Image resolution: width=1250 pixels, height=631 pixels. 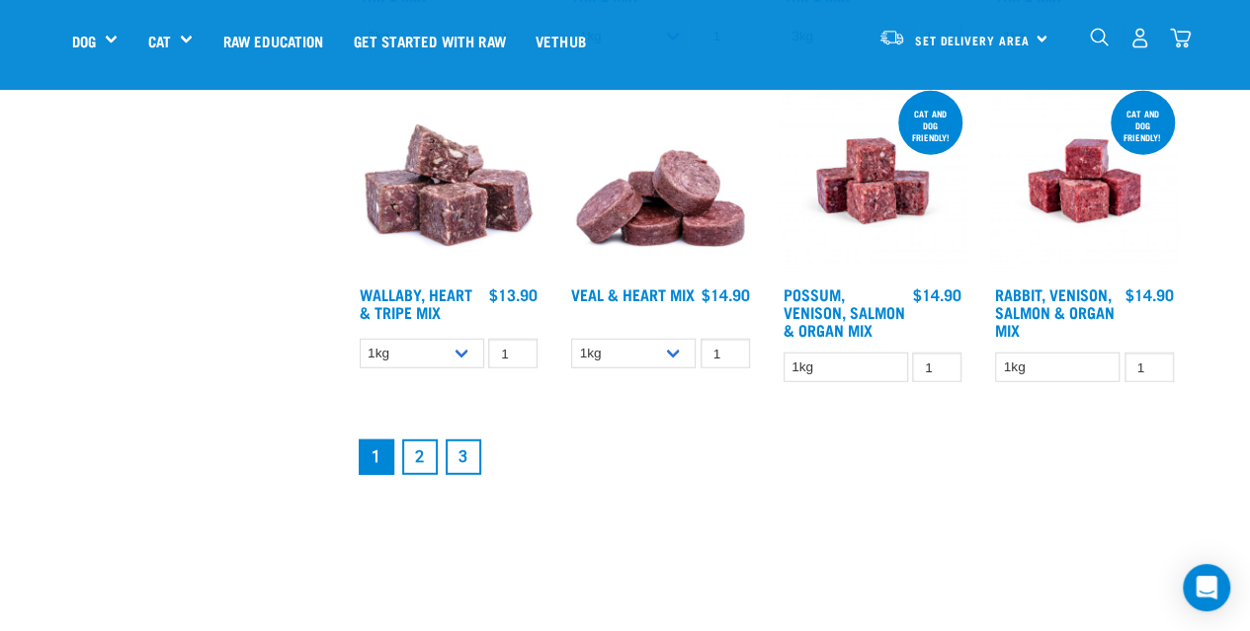 What do you see at coordinates (1139, 38) in the screenshot?
I see `img: user.png` at bounding box center [1139, 38].